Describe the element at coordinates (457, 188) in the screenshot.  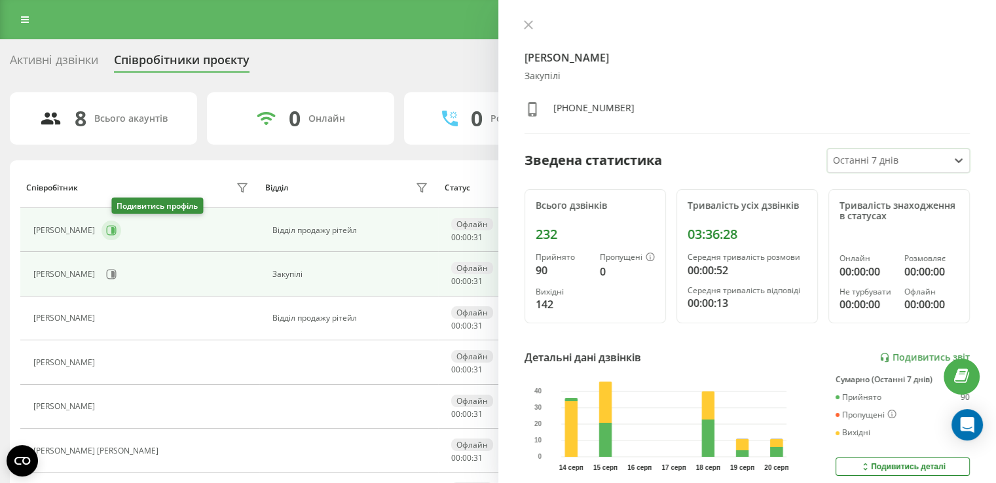
I see `div: Статус` at that location.